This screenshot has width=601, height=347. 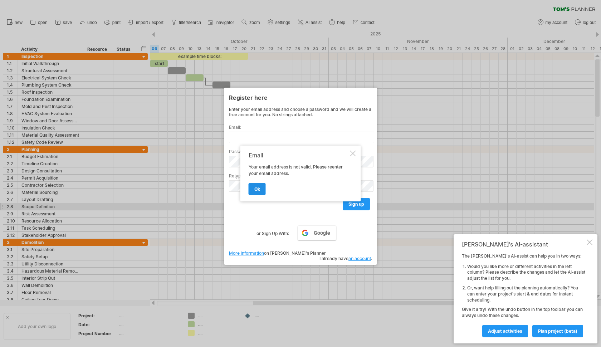 I want to click on span: Google, so click(x=322, y=233).